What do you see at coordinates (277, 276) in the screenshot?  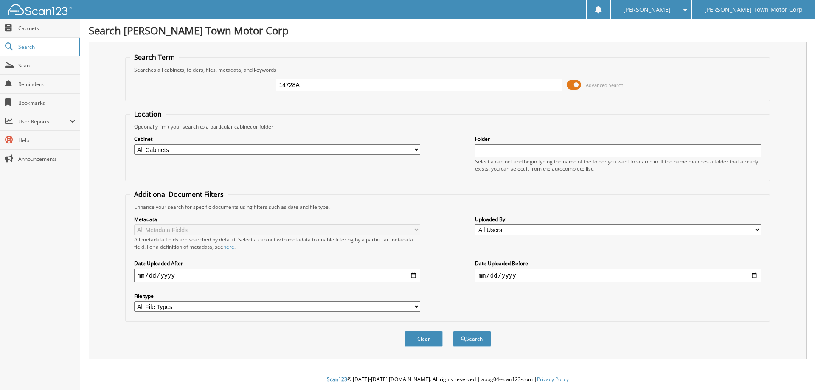 I see `input: start` at bounding box center [277, 276].